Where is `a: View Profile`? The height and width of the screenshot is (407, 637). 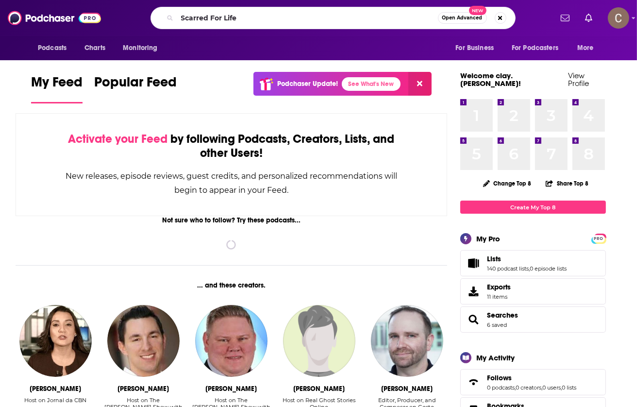
a: View Profile is located at coordinates (579, 79).